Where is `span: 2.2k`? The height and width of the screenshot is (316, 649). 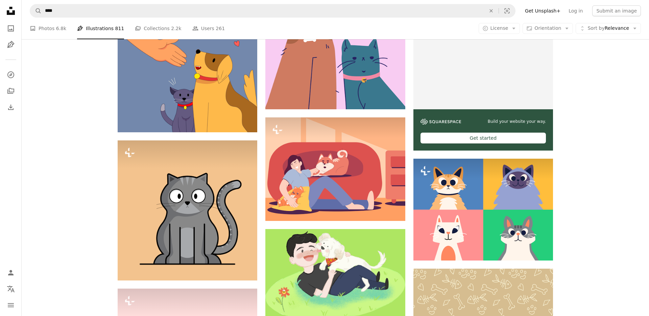 span: 2.2k is located at coordinates (176, 28).